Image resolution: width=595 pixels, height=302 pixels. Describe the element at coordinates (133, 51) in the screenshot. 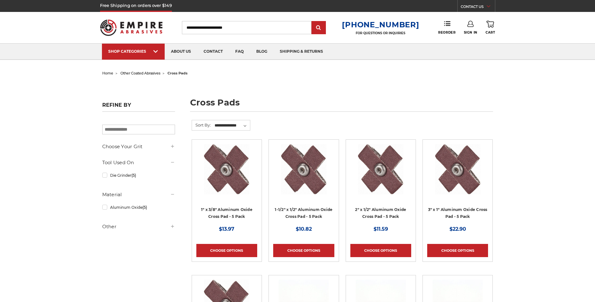

I see `div: SHOP CATEGORIES` at that location.